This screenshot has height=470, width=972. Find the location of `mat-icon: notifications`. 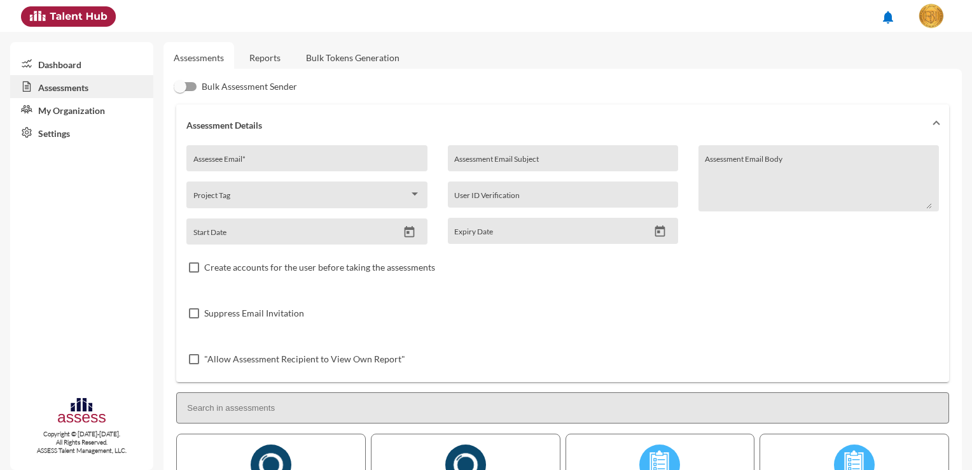

mat-icon: notifications is located at coordinates (888, 17).